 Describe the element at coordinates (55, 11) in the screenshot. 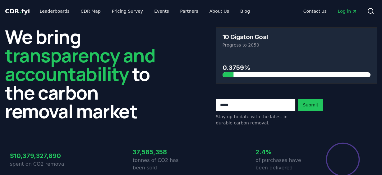

I see `a: Leaderboards` at that location.